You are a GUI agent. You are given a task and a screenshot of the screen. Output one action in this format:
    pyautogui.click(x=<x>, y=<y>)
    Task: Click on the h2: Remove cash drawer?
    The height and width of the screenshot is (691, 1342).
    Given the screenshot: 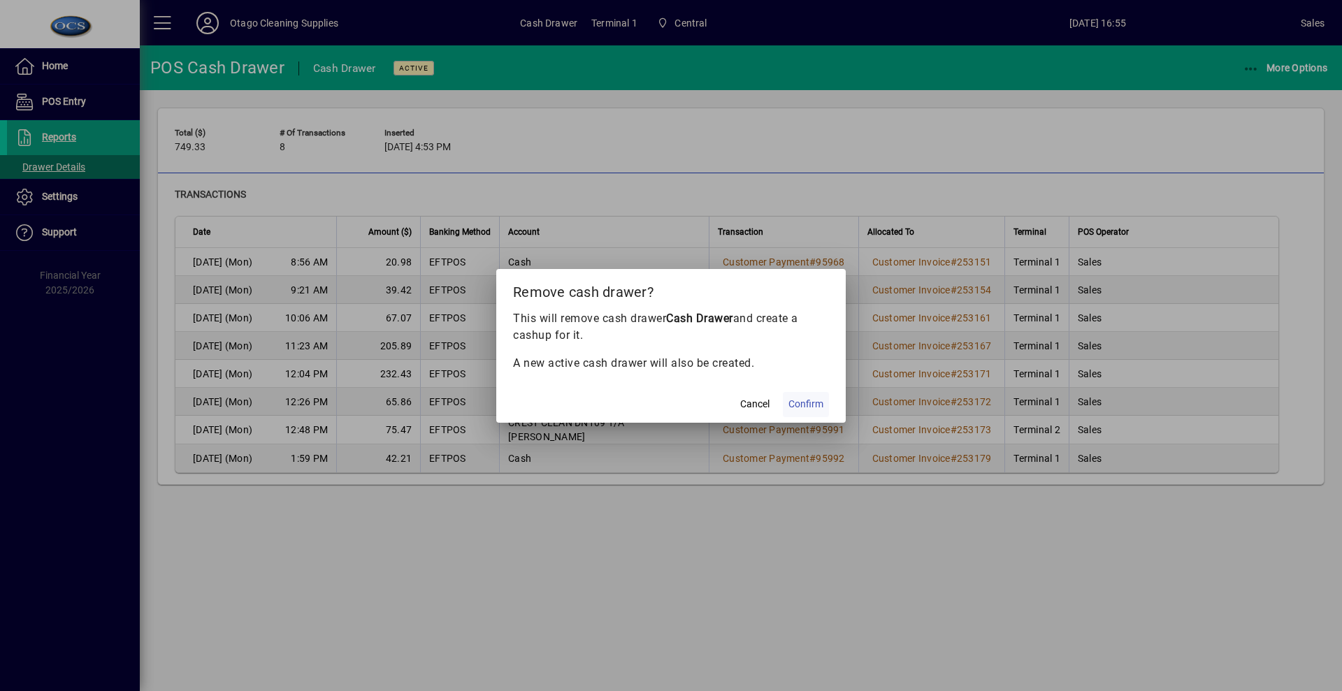 What is the action you would take?
    pyautogui.click(x=671, y=289)
    